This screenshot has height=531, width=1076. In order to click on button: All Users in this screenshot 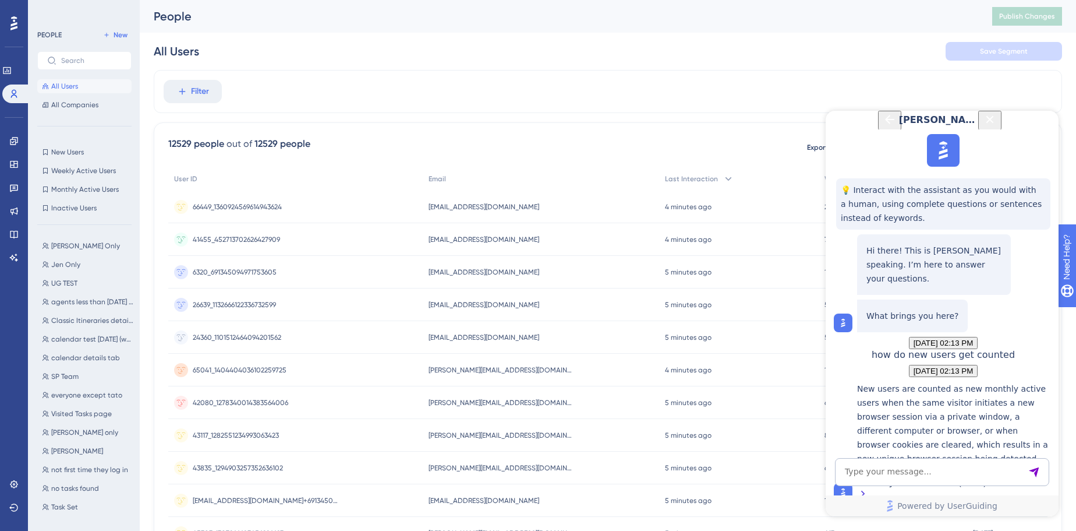, I will do `click(84, 86)`.